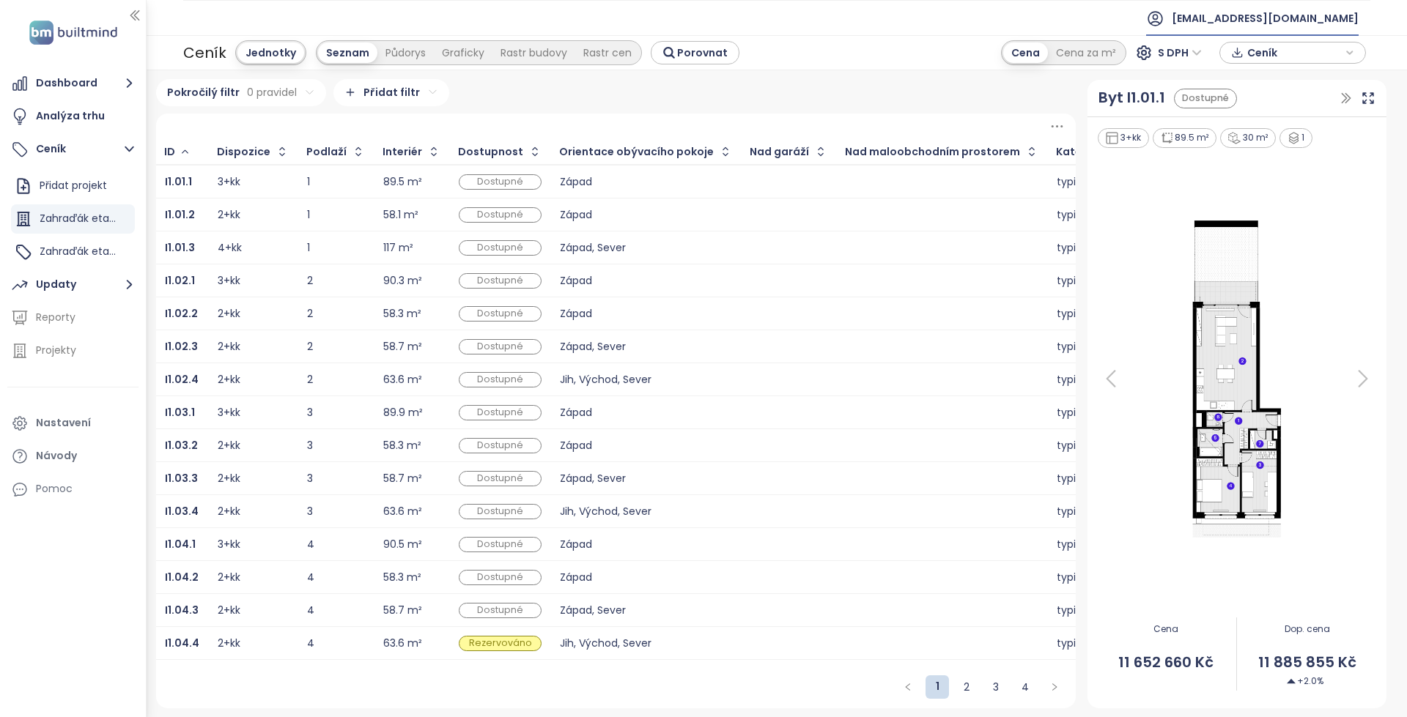 The width and height of the screenshot is (1407, 717). I want to click on span: S DPH, so click(1180, 53).